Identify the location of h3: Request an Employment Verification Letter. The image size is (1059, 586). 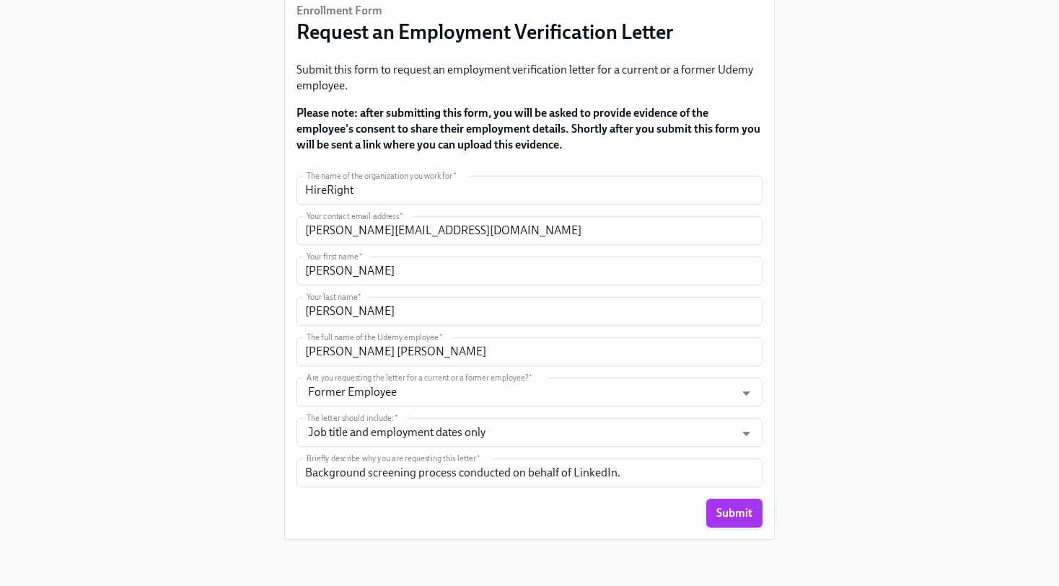
(485, 32).